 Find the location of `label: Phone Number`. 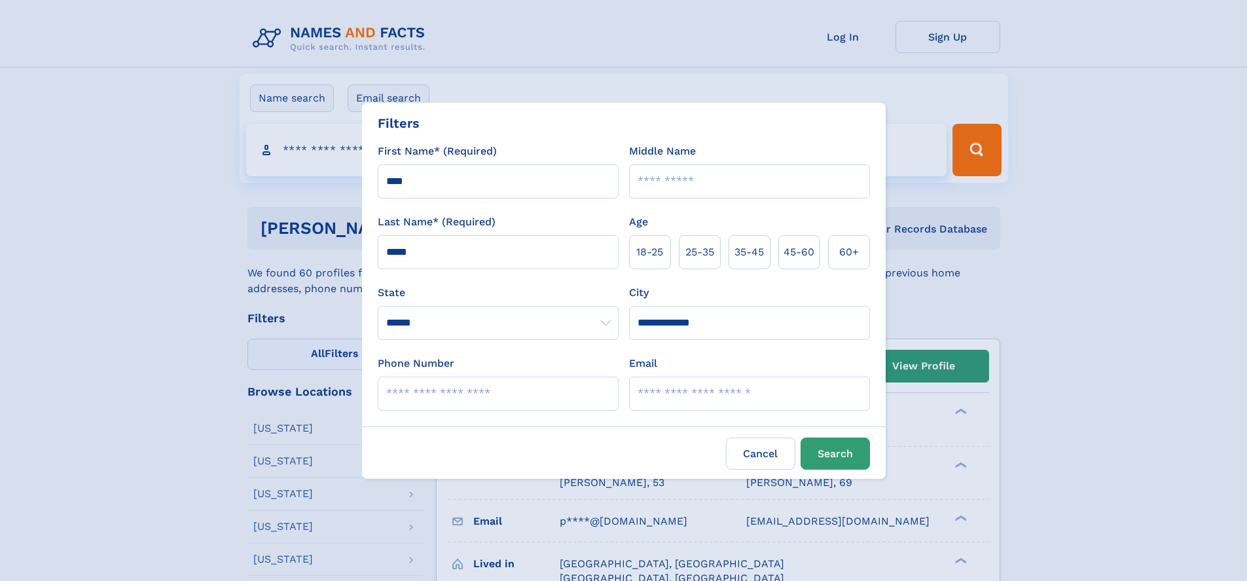

label: Phone Number is located at coordinates (416, 363).